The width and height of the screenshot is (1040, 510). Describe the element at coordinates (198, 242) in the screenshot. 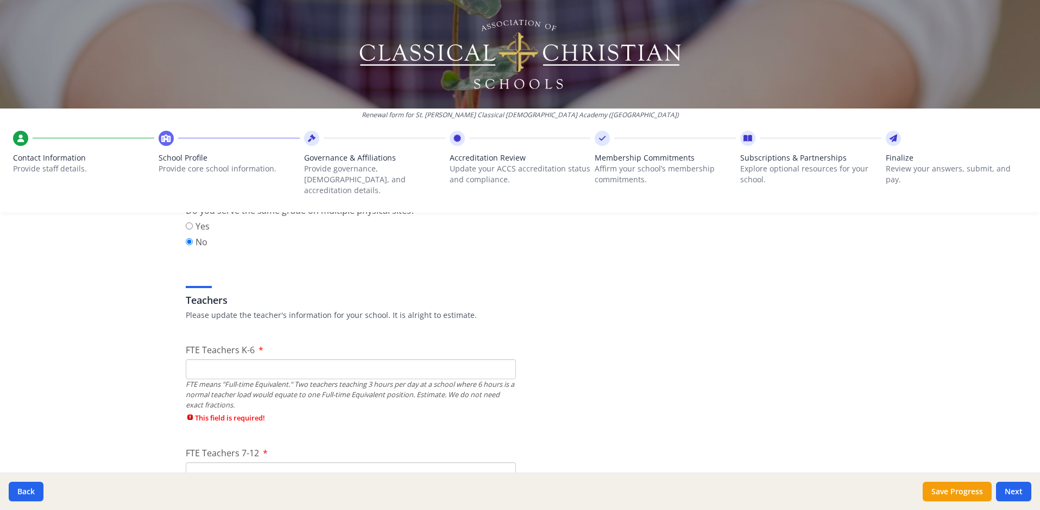

I see `label: No` at that location.